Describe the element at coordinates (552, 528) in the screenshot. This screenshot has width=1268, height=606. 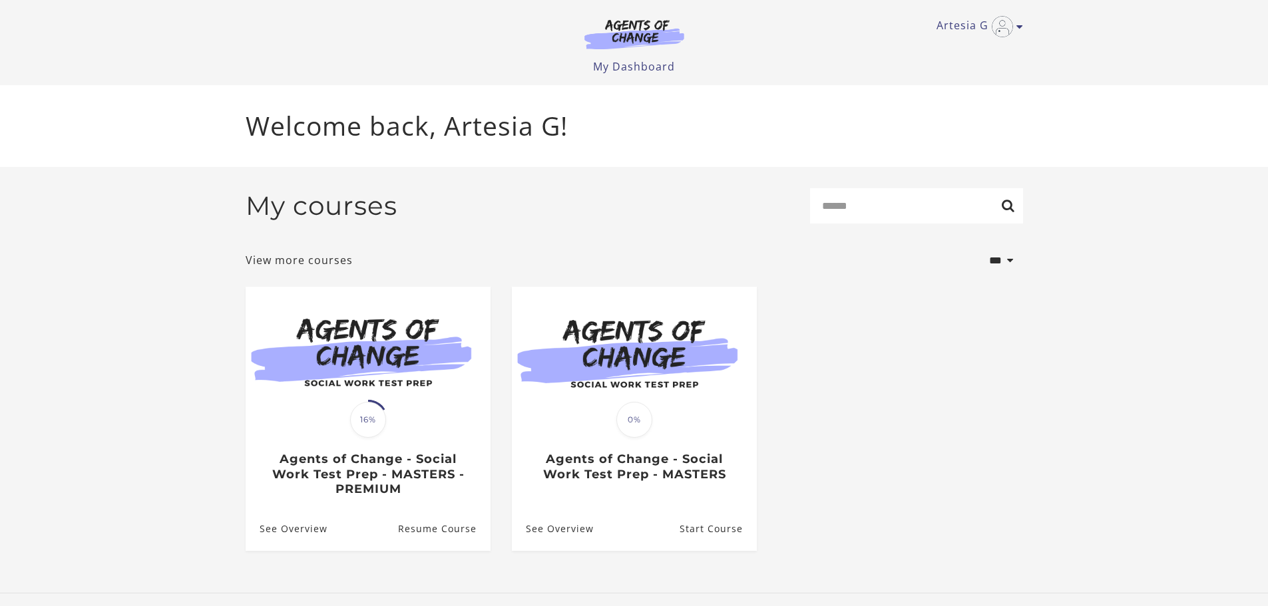
I see `a: Agents of Change - Social Work Test Prep - MASTERS: See Overview` at that location.